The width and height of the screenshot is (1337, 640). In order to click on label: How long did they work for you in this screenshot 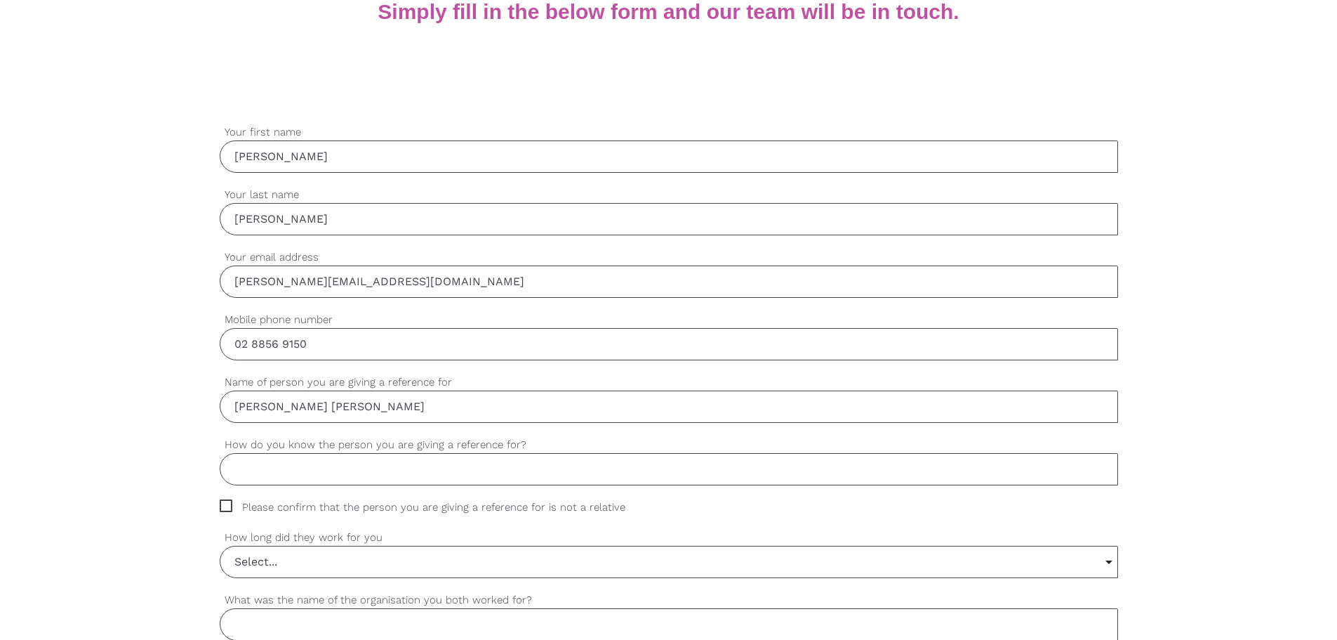, I will do `click(669, 537)`.